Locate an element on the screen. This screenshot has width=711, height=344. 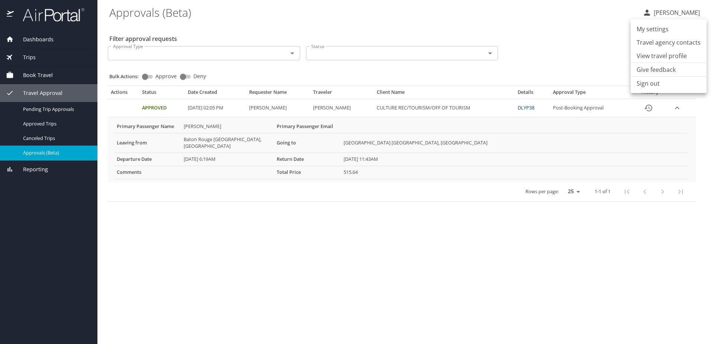
a: Give feedback is located at coordinates (656, 70).